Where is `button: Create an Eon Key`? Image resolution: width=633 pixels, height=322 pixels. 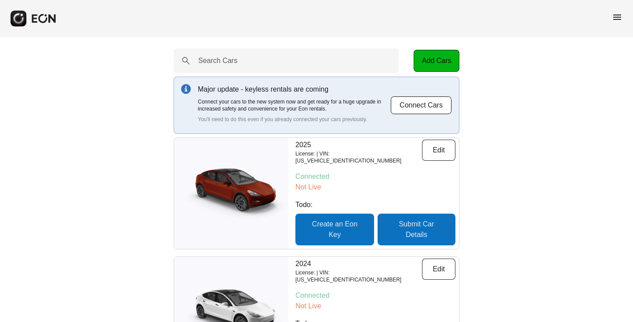
button: Create an Eon Key is located at coordinates (335, 229).